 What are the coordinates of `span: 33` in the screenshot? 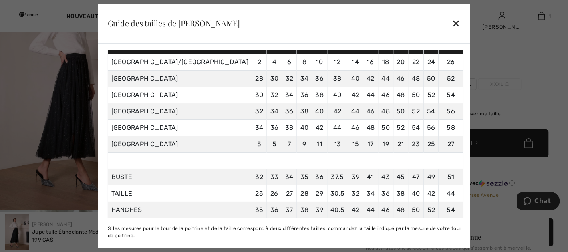 It's located at (274, 177).